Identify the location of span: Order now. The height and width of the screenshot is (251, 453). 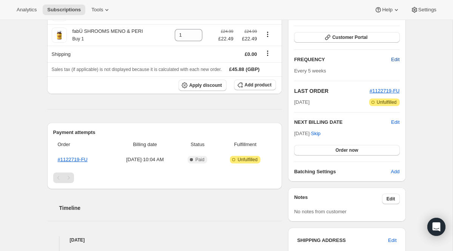
(347, 150).